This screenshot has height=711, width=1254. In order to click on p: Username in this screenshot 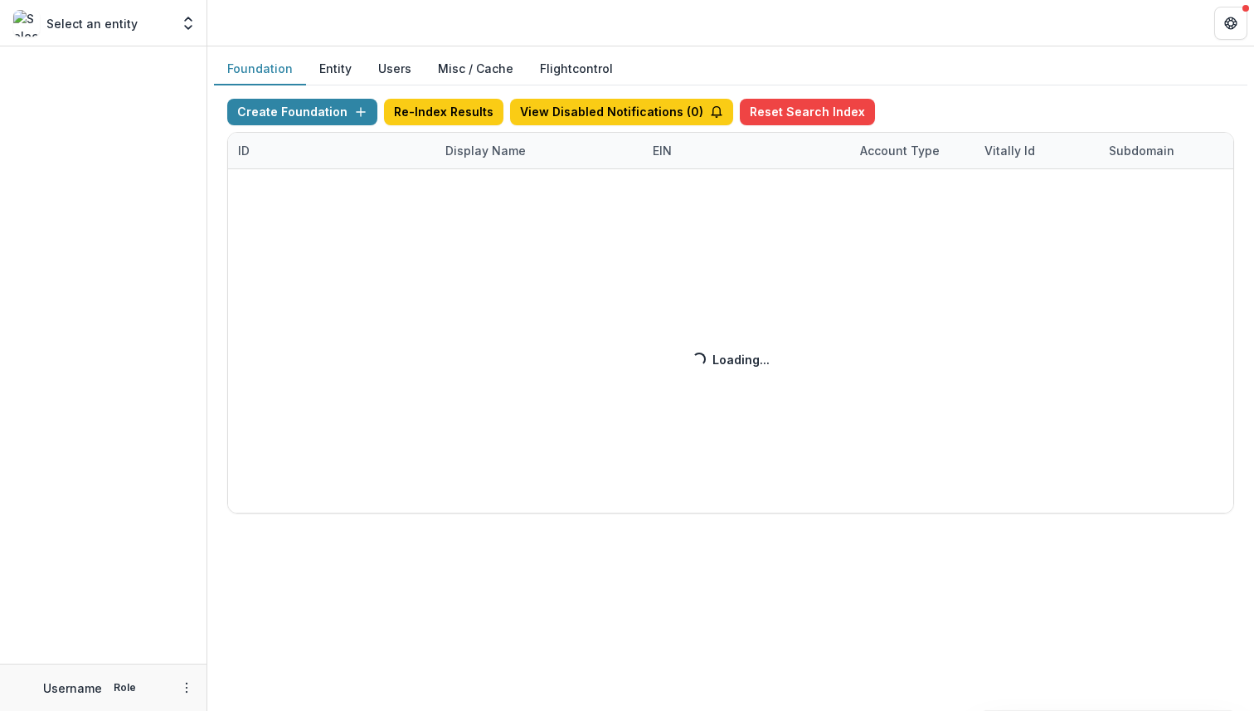, I will do `click(72, 688)`.